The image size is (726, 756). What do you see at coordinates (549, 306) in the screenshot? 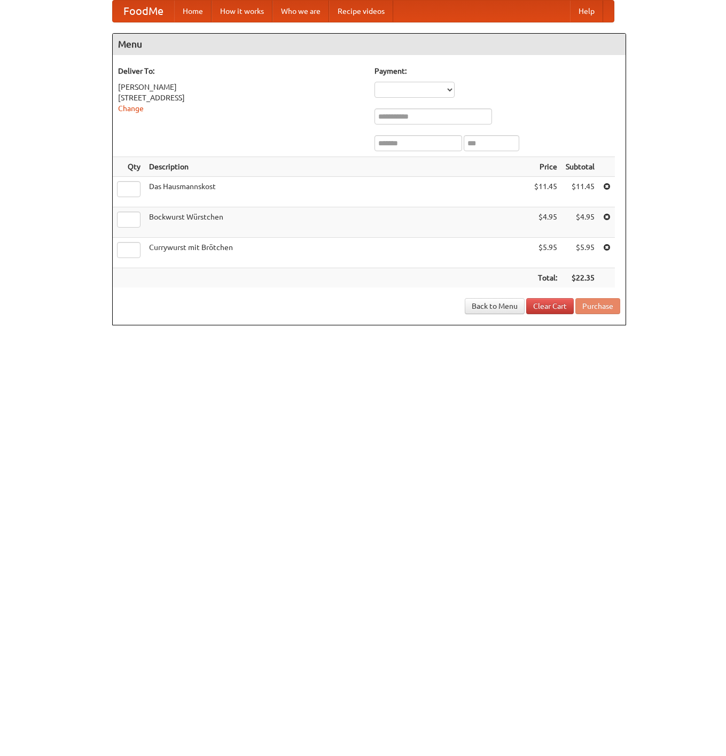
I see `a: Clear Cart` at bounding box center [549, 306].